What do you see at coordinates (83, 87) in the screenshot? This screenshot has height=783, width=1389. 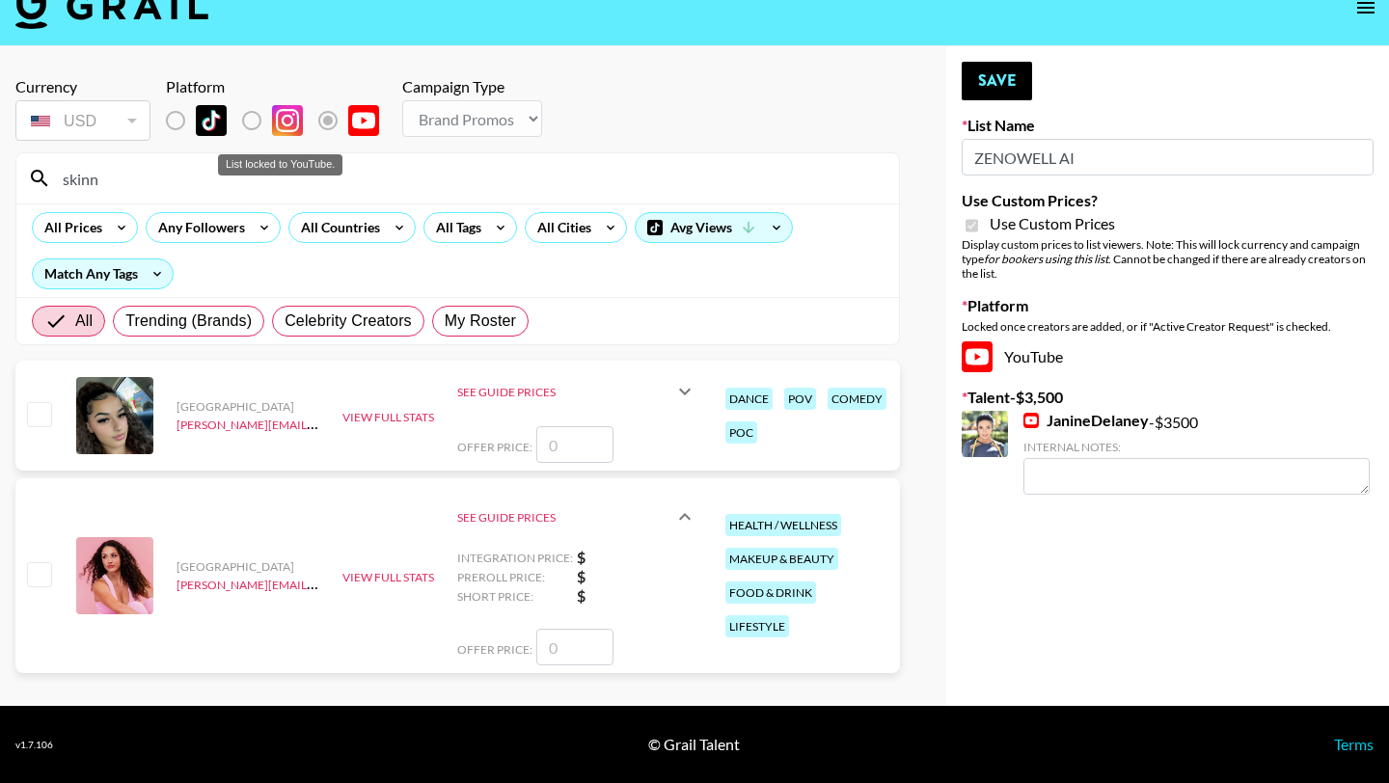 I see `div: Currency` at bounding box center [83, 87].